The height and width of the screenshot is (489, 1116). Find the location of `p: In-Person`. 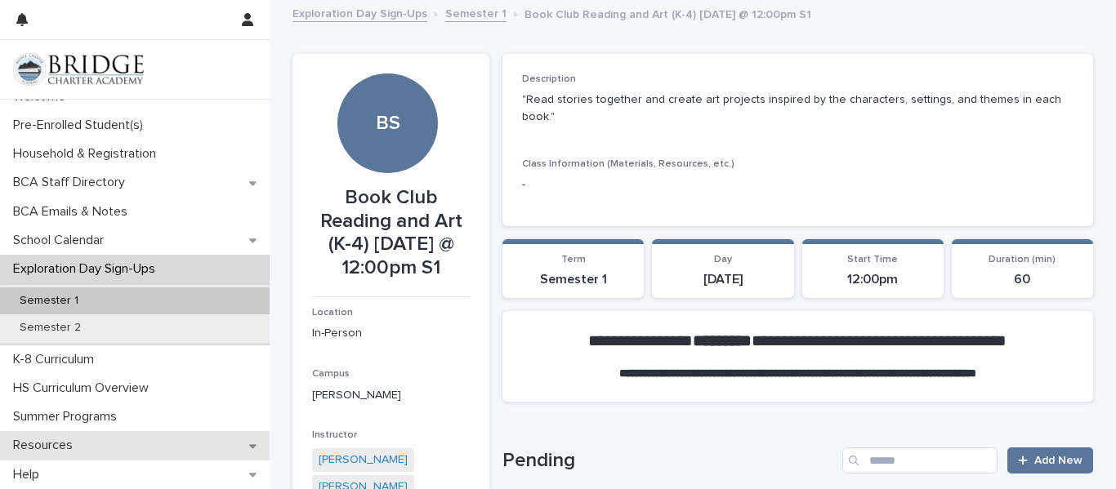

p: In-Person is located at coordinates (391, 333).